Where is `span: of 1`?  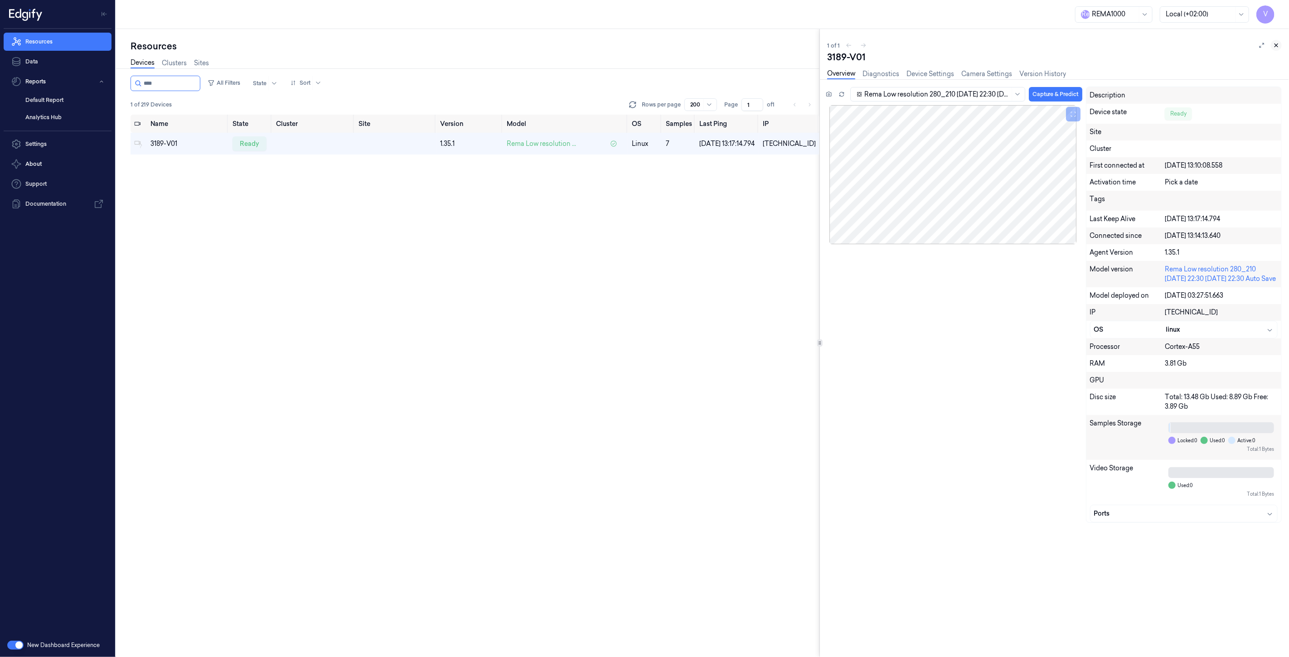
span: of 1 is located at coordinates (774, 105).